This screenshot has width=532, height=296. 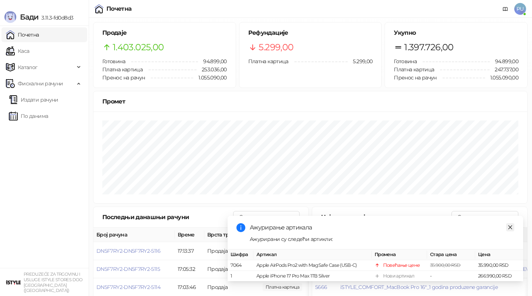 I want to click on td: 17:13:37, so click(x=189, y=251).